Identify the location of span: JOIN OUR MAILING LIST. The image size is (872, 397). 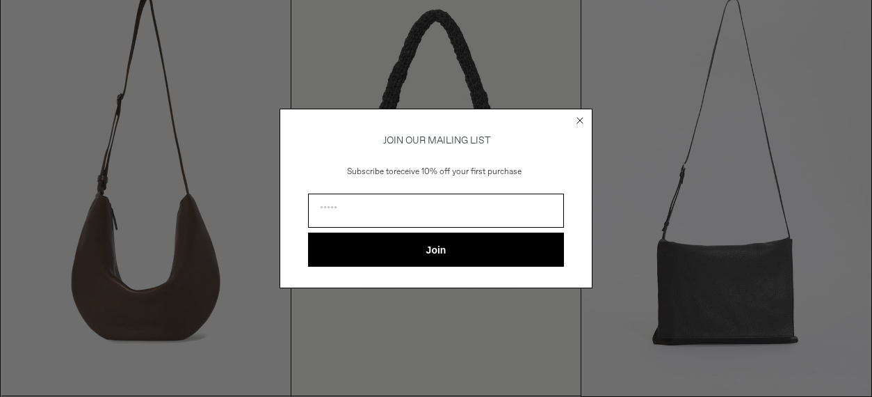
(436, 141).